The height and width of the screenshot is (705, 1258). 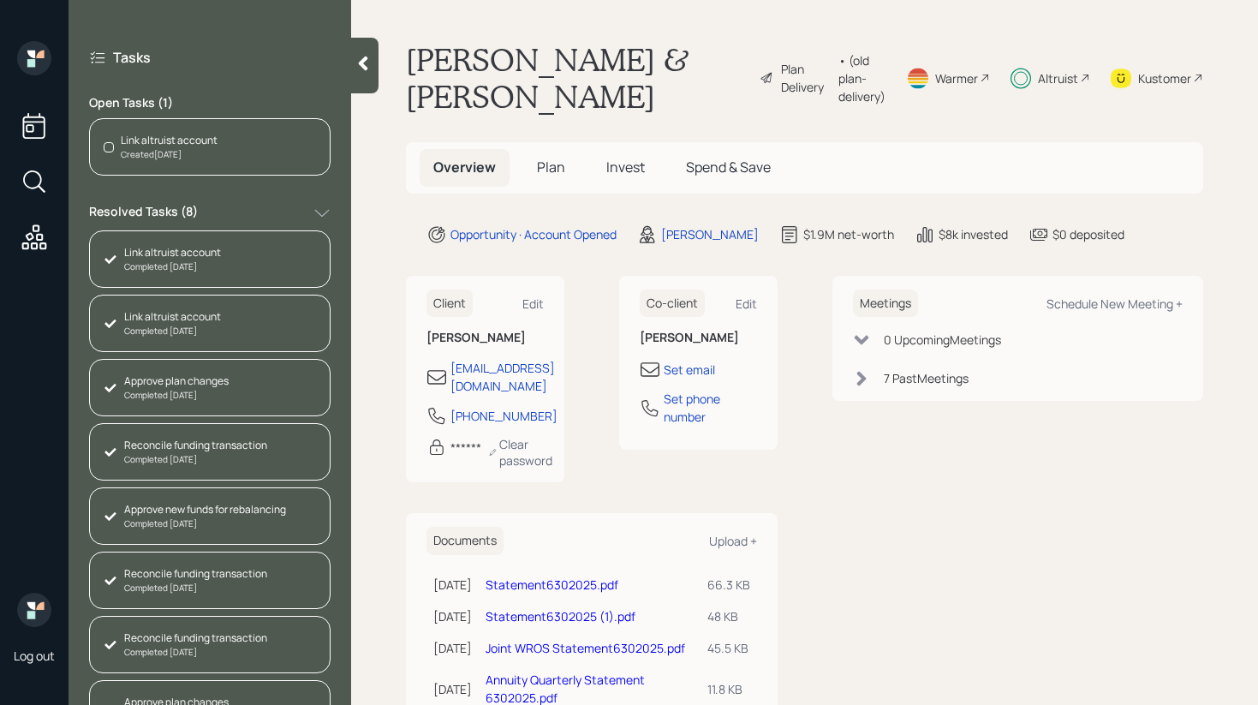 What do you see at coordinates (522, 452) in the screenshot?
I see `div: Clear password` at bounding box center [522, 452].